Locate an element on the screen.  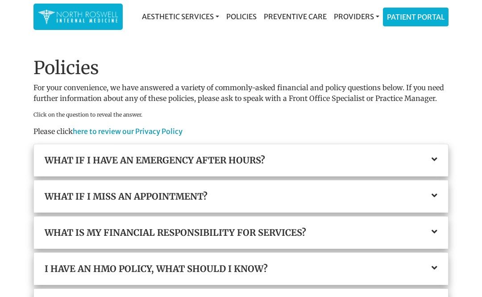
a: here to review our Privacy Policy is located at coordinates (128, 131).